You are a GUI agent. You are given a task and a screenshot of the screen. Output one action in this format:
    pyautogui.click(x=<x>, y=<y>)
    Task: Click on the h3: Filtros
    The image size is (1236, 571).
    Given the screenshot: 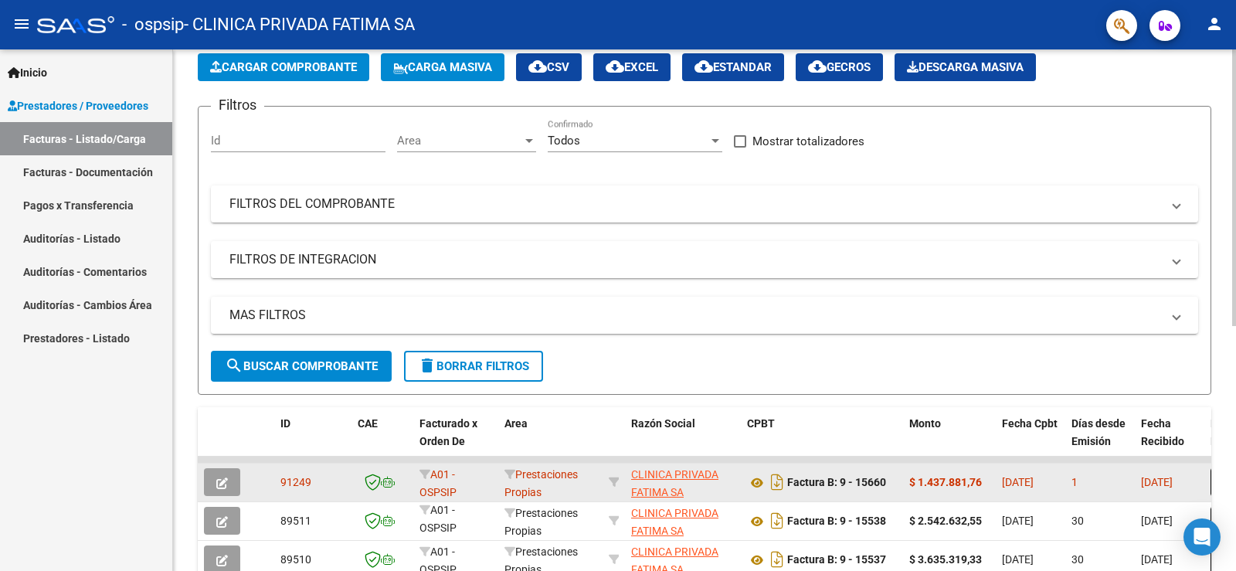 What is the action you would take?
    pyautogui.click(x=237, y=105)
    